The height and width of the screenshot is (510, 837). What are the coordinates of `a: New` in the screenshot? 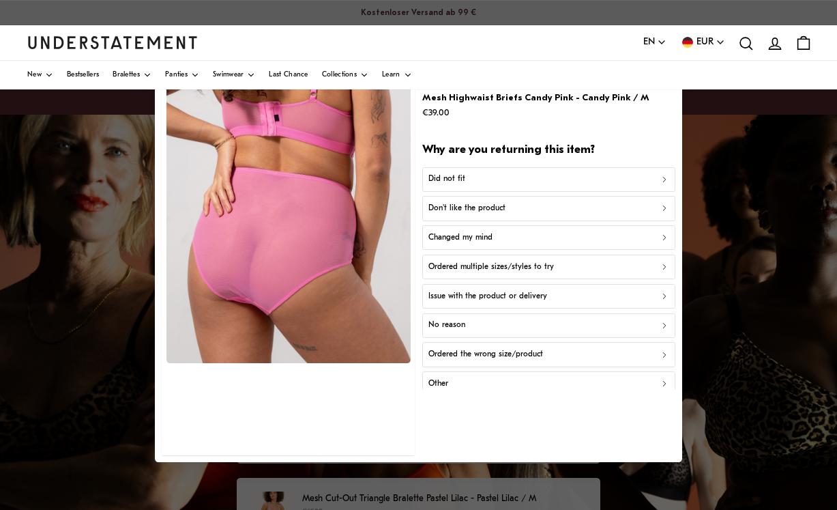 It's located at (40, 75).